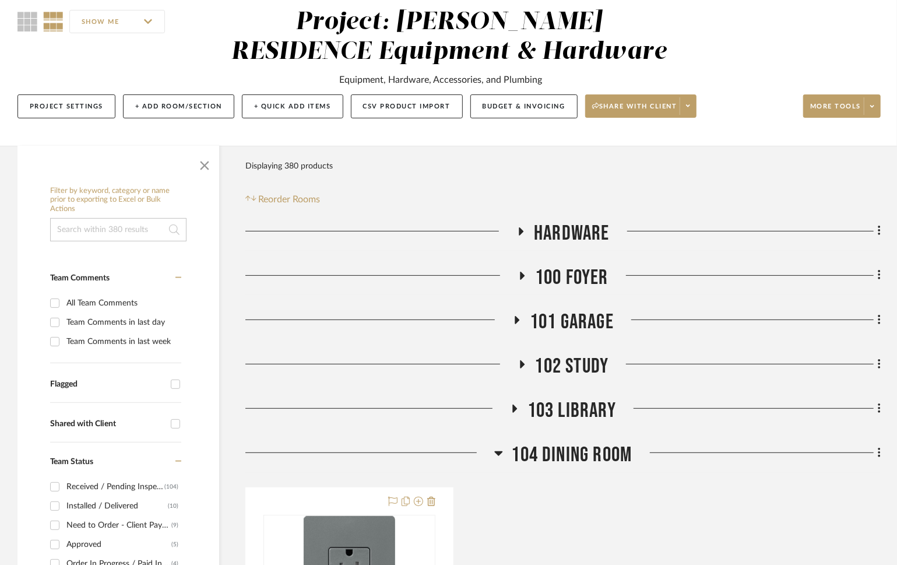  What do you see at coordinates (635, 111) in the screenshot?
I see `span: Share with client` at bounding box center [635, 111].